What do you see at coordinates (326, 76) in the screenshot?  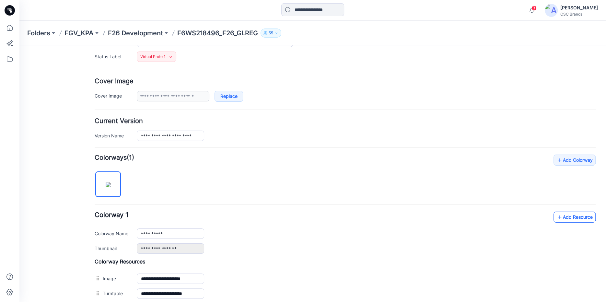 I see `h4: Current Version` at bounding box center [326, 76].